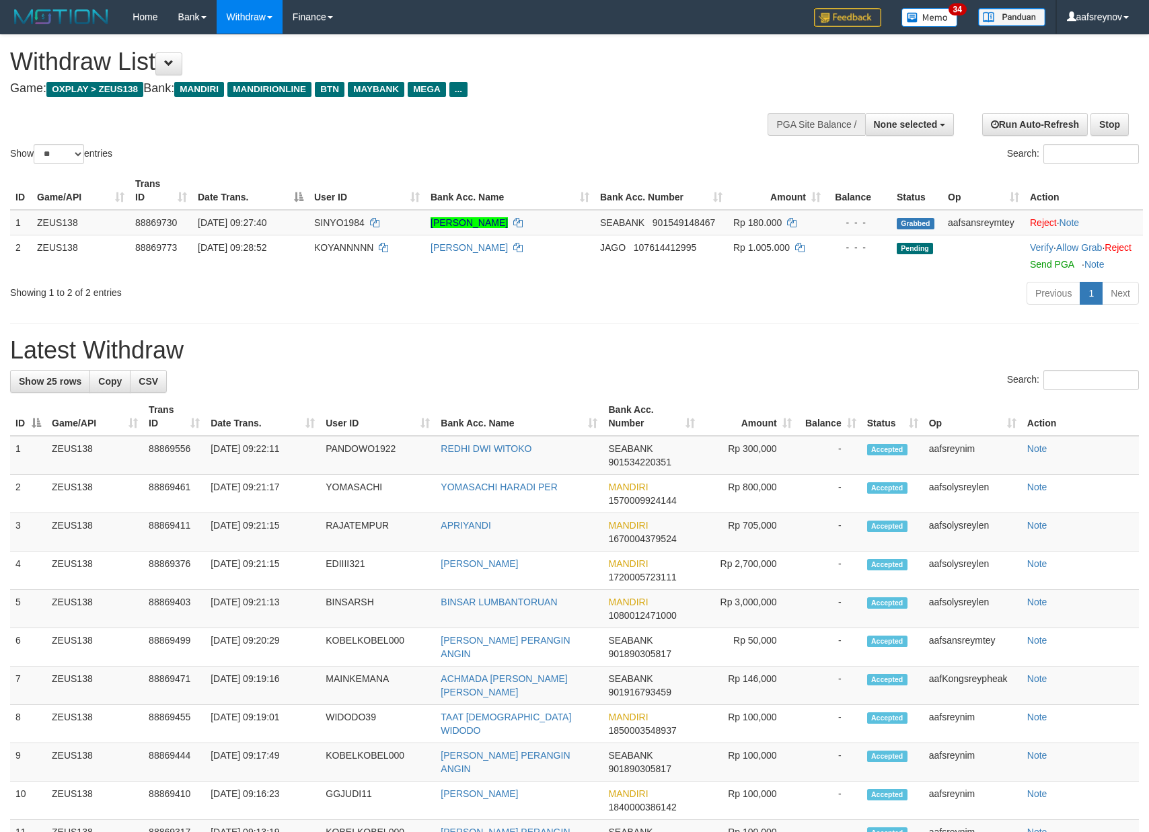  I want to click on td: 88869410, so click(174, 800).